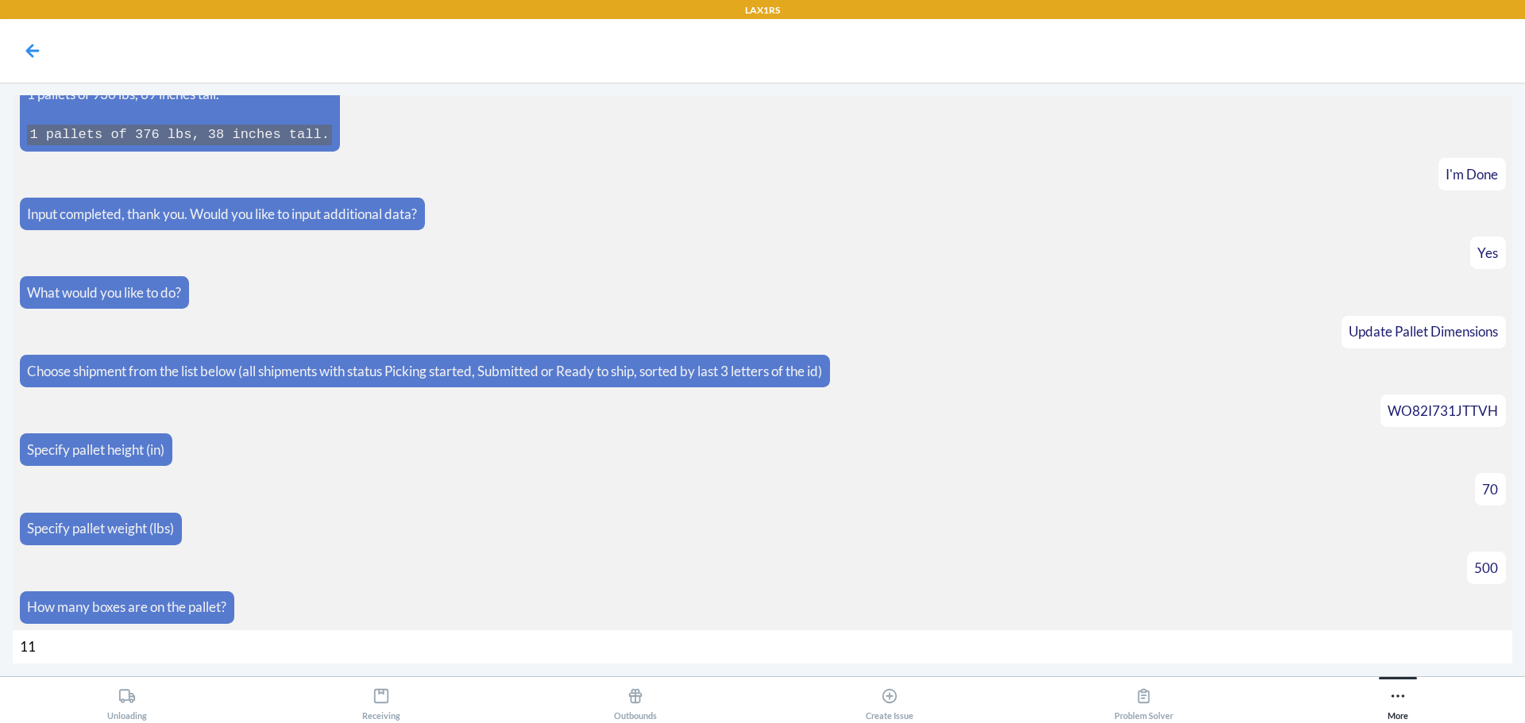 The image size is (1525, 723). I want to click on button: Create Issue, so click(889, 699).